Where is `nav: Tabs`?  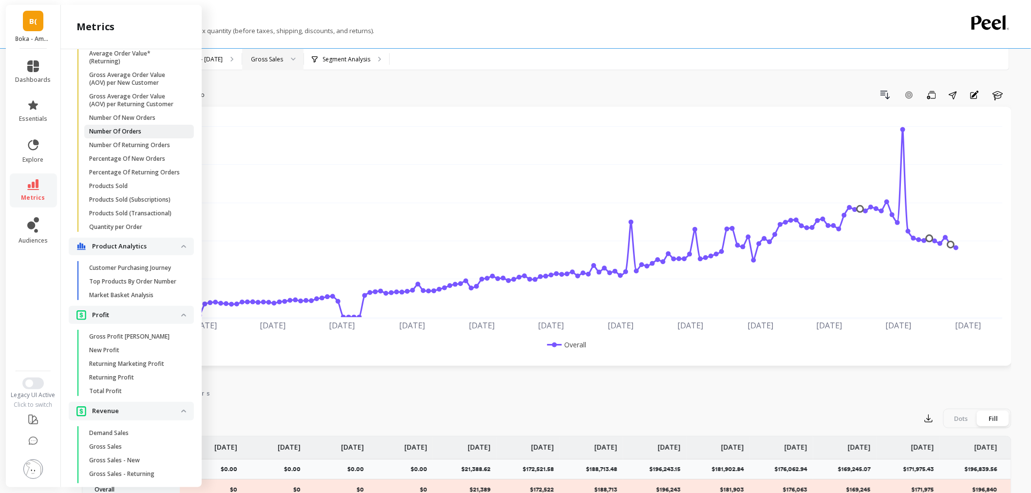
nav: Tabs is located at coordinates (546, 392).